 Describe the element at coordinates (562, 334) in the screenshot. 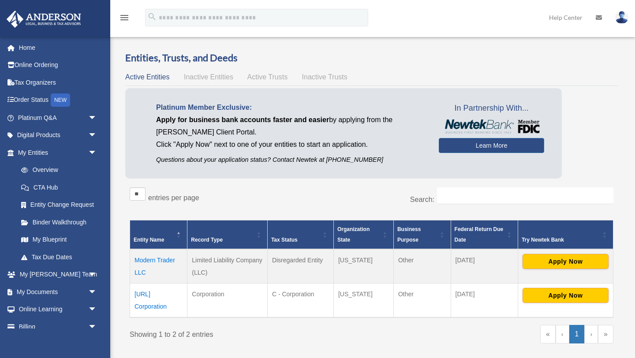

I see `a: Previous` at that location.